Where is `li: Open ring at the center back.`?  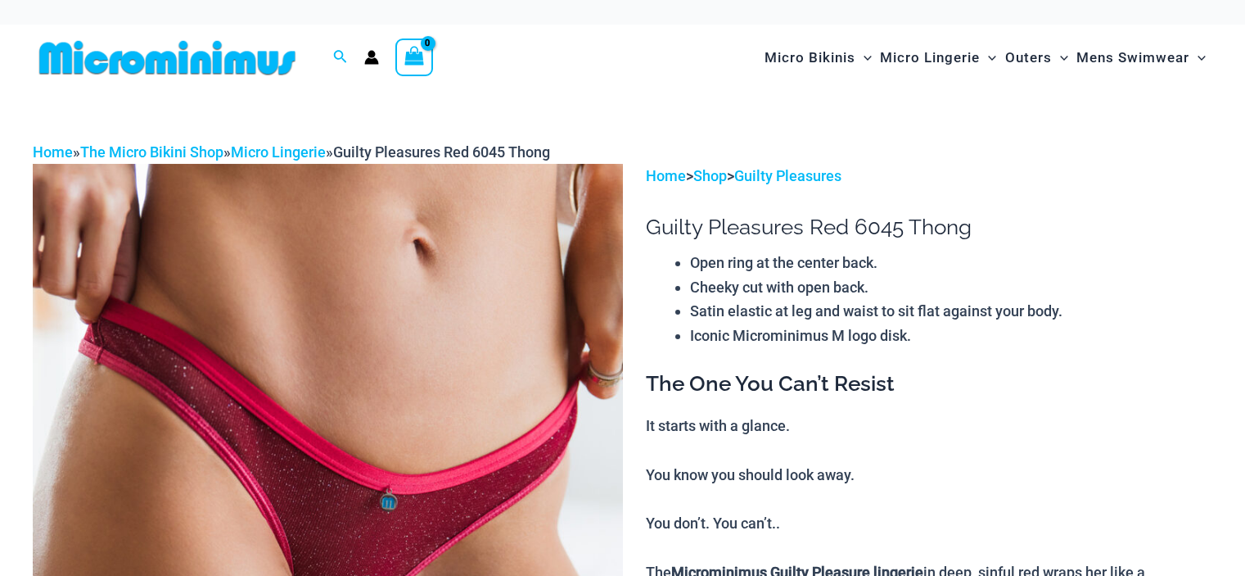 li: Open ring at the center back. is located at coordinates (951, 263).